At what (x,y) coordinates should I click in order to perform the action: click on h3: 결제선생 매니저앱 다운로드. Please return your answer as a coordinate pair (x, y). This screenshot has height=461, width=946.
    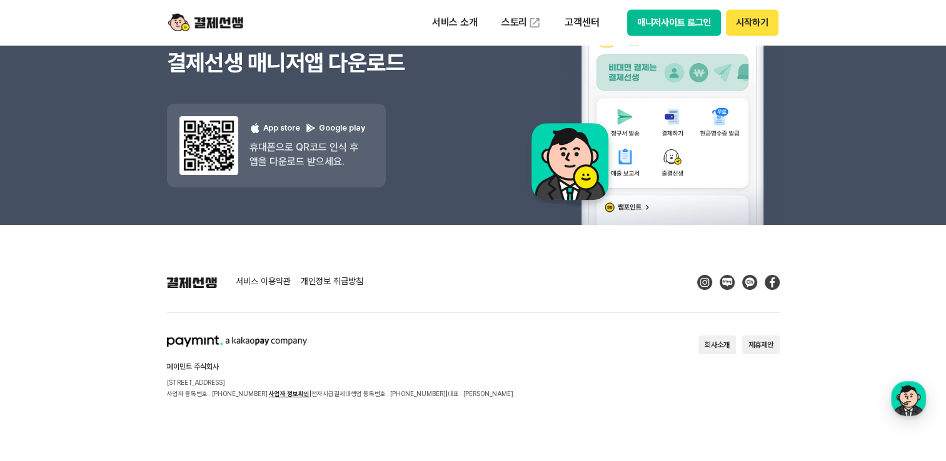
    Looking at the image, I should click on (320, 63).